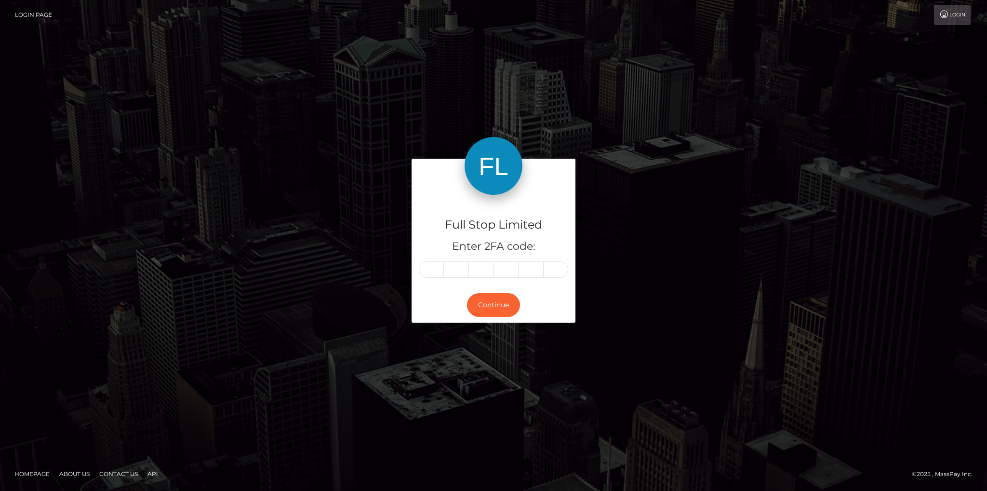 The image size is (987, 491). I want to click on a: Homepage, so click(32, 473).